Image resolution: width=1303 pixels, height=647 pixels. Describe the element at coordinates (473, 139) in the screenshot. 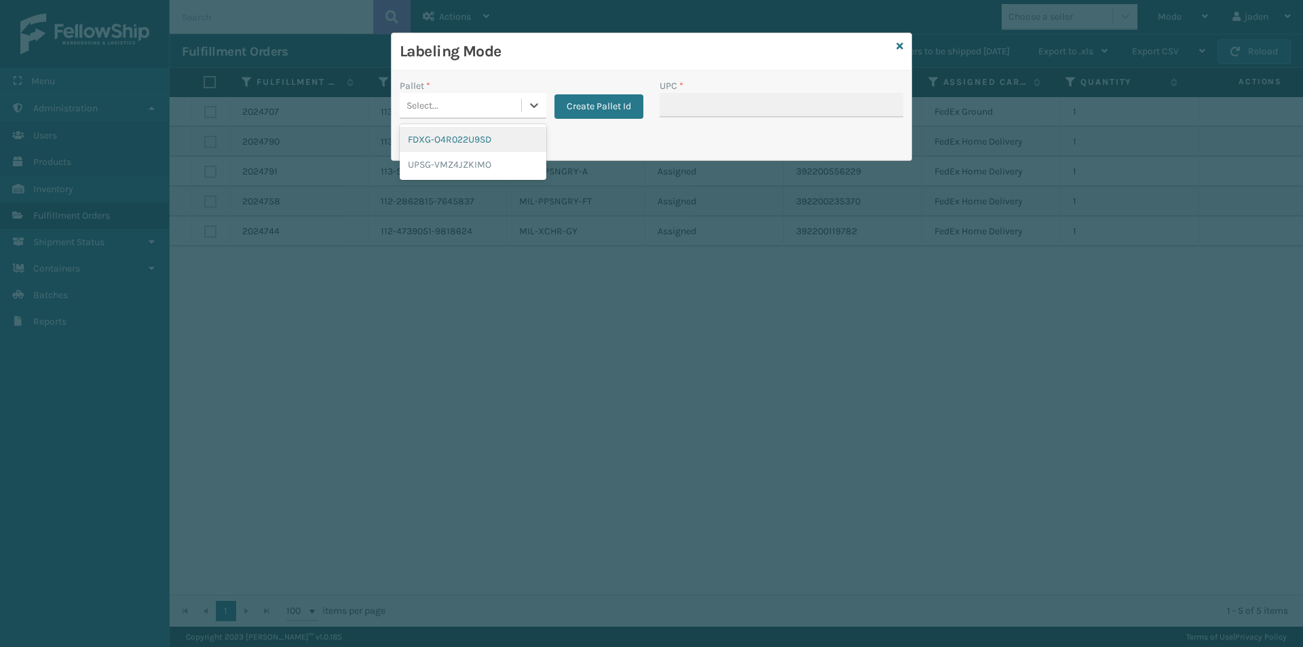

I see `div: FDXG-O4R022U9SD` at that location.